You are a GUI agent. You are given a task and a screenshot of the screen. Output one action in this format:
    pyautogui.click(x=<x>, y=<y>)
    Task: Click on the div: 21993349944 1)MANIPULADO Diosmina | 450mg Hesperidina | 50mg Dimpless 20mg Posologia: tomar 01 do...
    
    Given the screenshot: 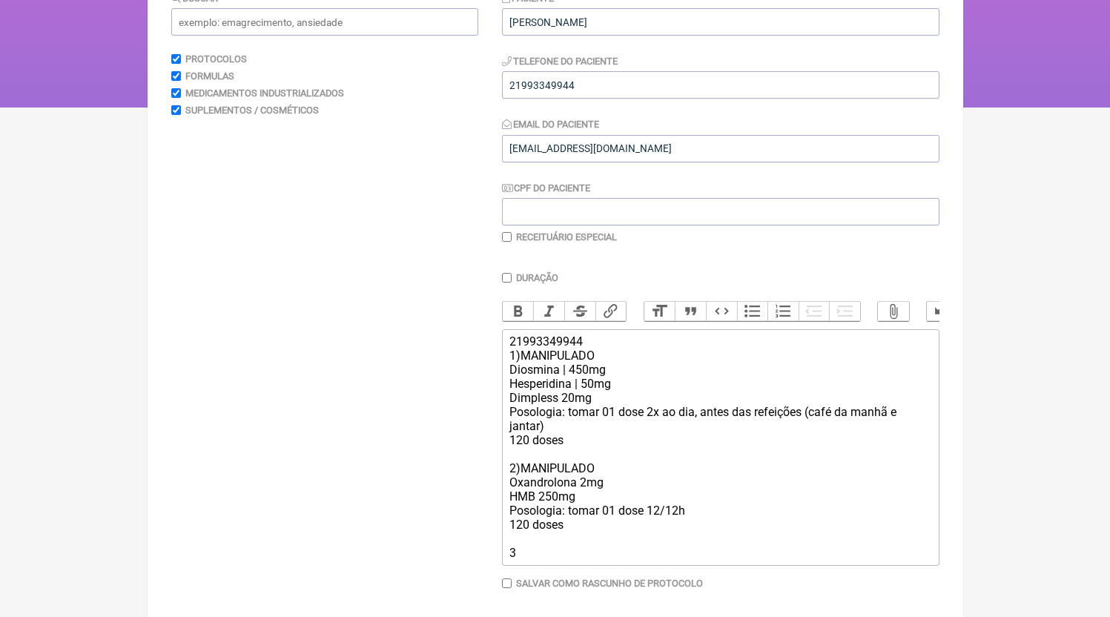 What is the action you would take?
    pyautogui.click(x=720, y=447)
    